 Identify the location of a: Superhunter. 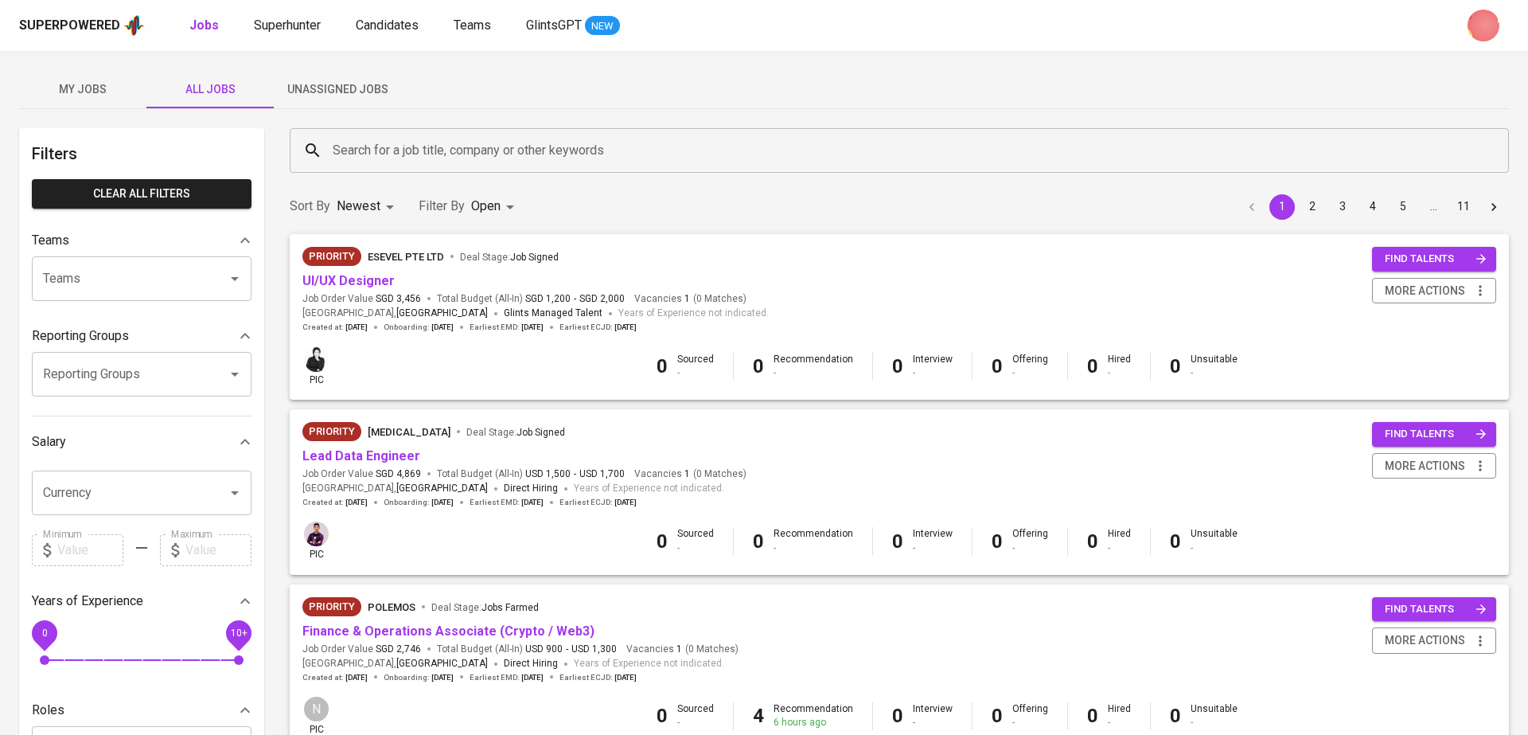
(289, 25).